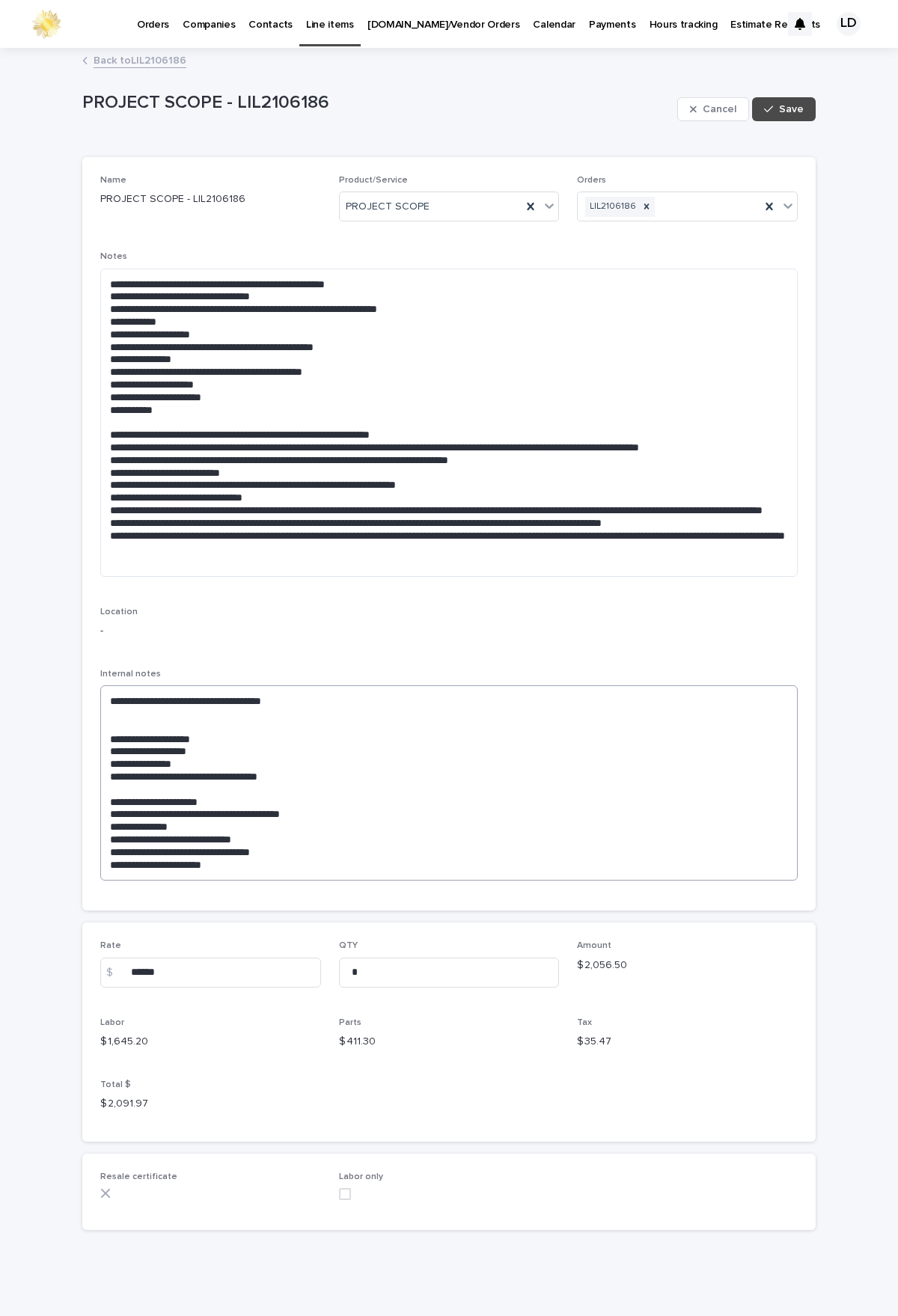 The width and height of the screenshot is (898, 1316). I want to click on p: $ 411.30, so click(449, 1042).